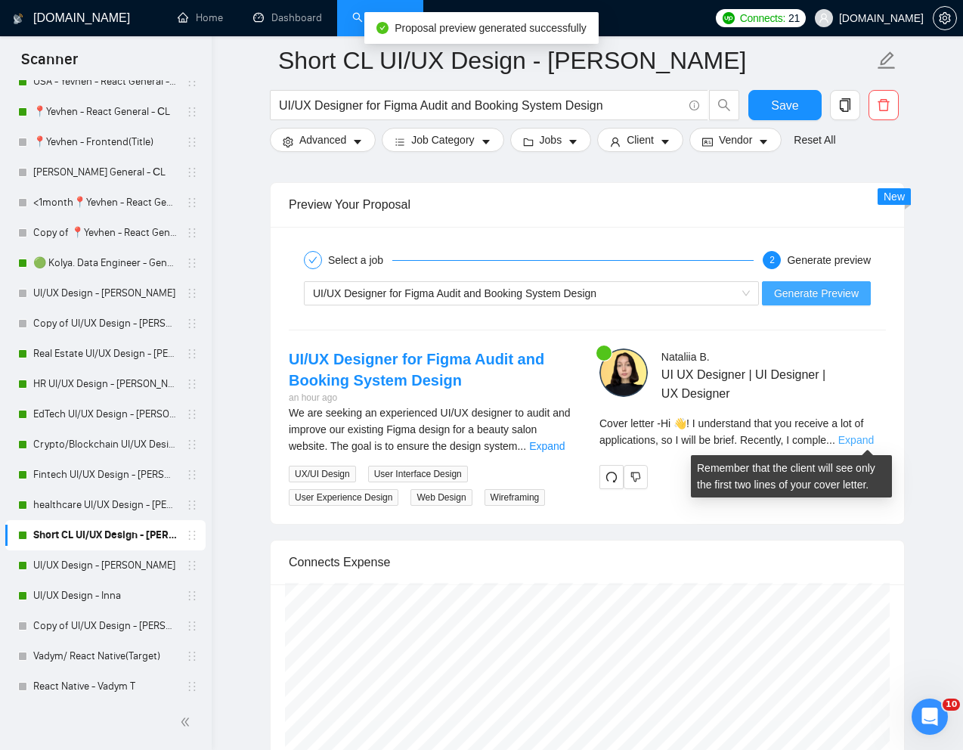 Image resolution: width=963 pixels, height=750 pixels. What do you see at coordinates (636, 477) in the screenshot?
I see `span: dislike` at bounding box center [636, 477].